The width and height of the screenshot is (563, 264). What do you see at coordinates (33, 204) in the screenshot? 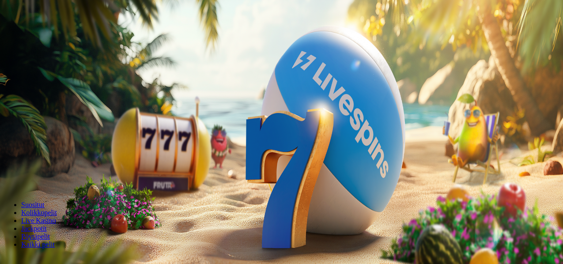
I see `span: Suositut` at bounding box center [33, 204].